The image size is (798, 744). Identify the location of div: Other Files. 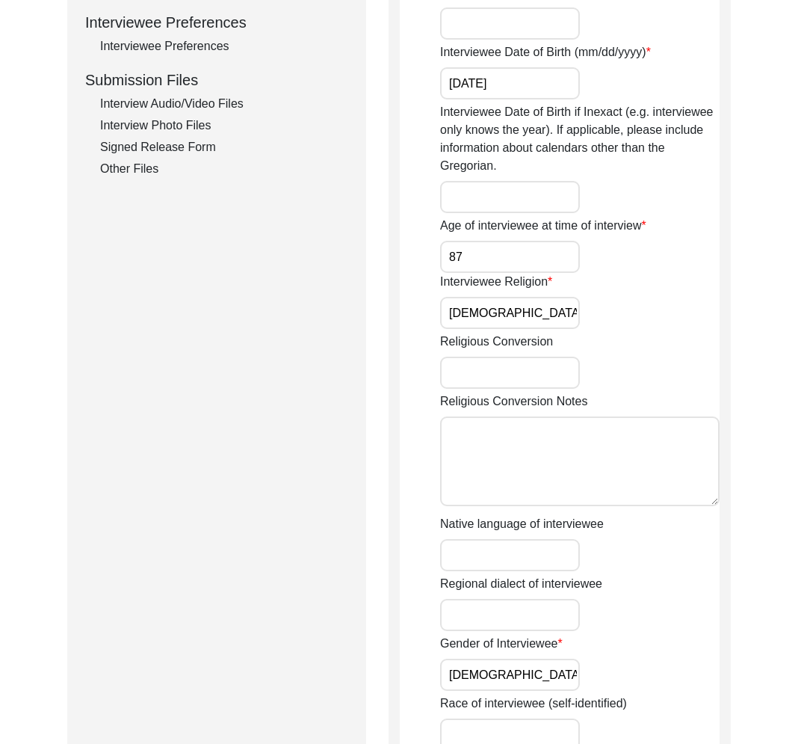
(224, 169).